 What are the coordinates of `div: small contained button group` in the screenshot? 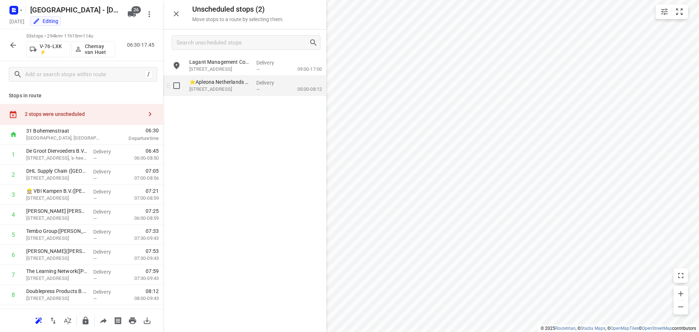 It's located at (672, 12).